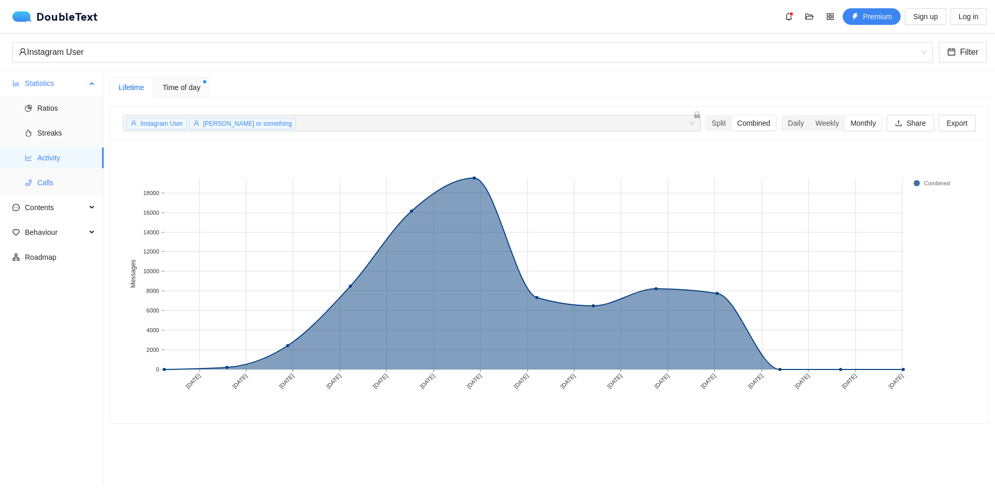 Image resolution: width=995 pixels, height=489 pixels. Describe the element at coordinates (16, 83) in the screenshot. I see `span: bar-chart` at that location.